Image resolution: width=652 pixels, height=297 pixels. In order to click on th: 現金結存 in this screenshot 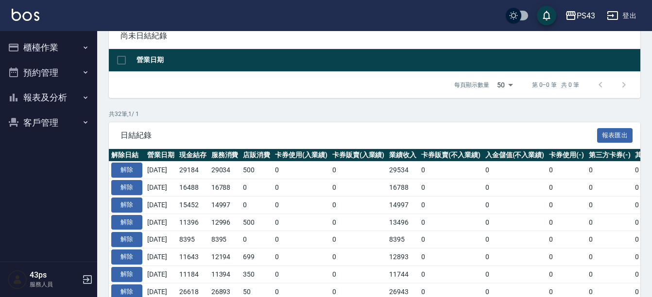, I will do `click(193, 155)`.